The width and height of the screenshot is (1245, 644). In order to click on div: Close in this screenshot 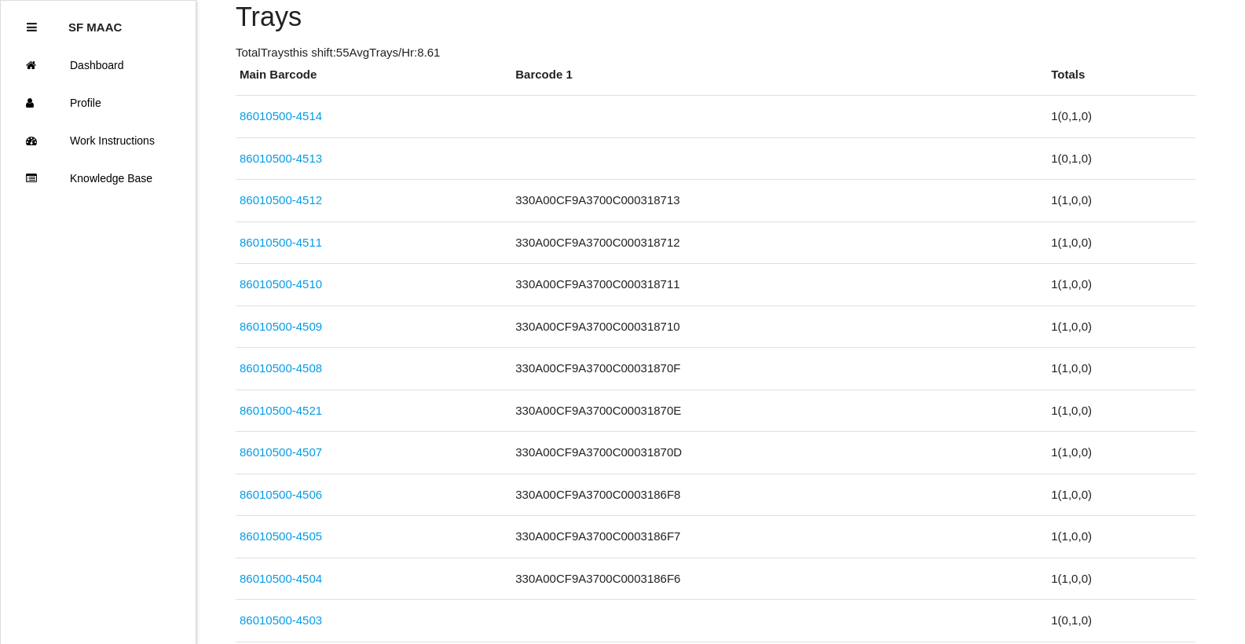, I will do `click(31, 27)`.